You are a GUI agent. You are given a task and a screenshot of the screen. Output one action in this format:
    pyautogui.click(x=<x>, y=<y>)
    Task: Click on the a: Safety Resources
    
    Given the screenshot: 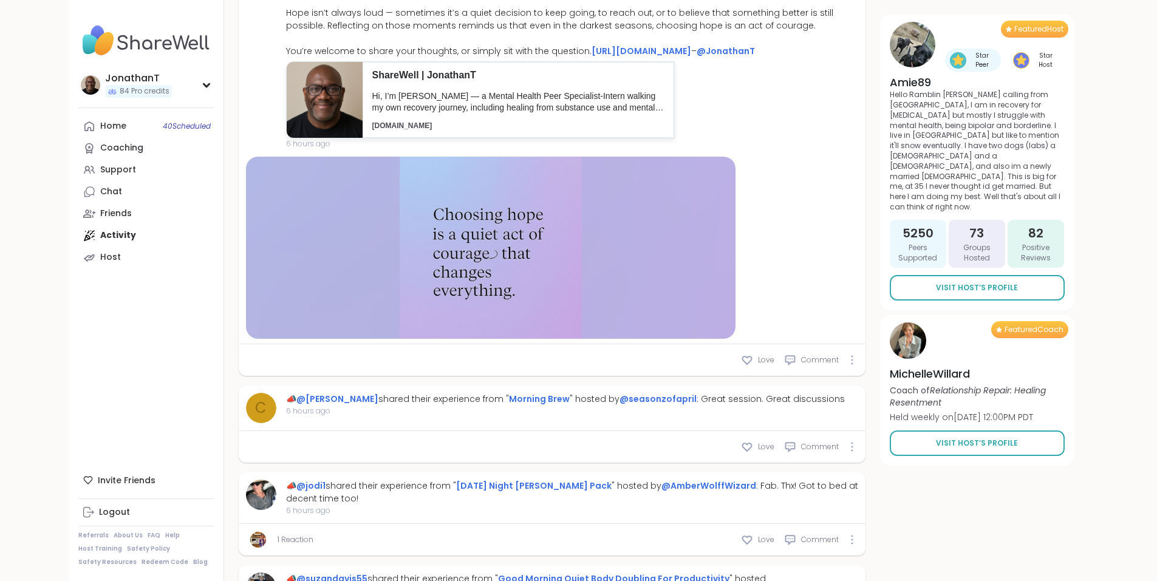 What is the action you would take?
    pyautogui.click(x=107, y=562)
    